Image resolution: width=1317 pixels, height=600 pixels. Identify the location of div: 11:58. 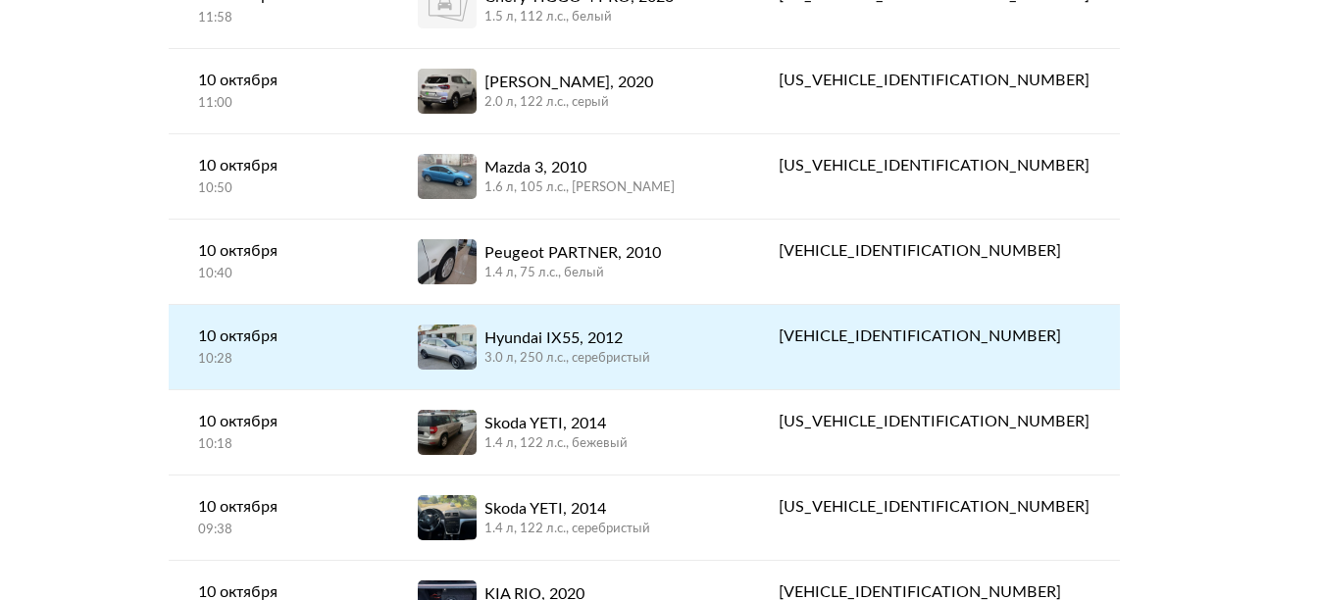
(279, 19).